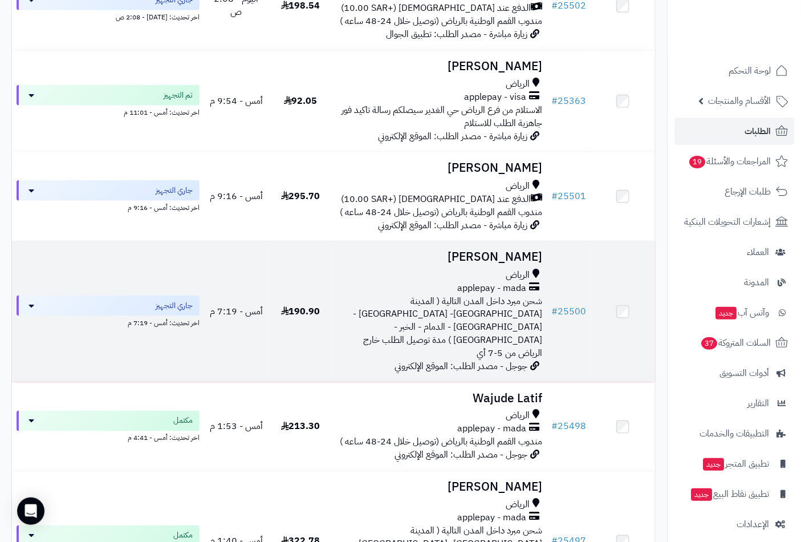  I want to click on span: تم التجهيز, so click(178, 95).